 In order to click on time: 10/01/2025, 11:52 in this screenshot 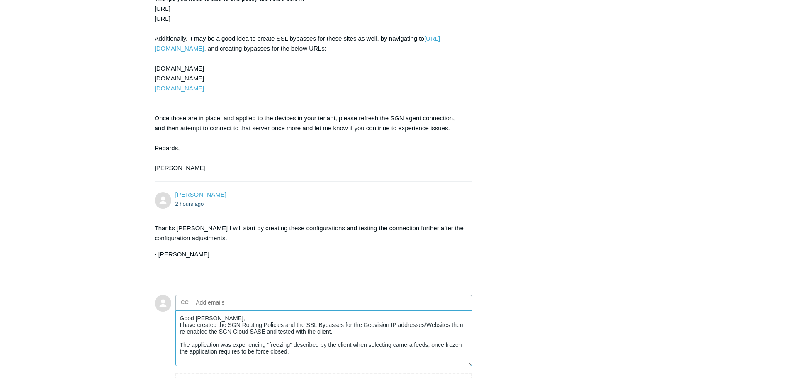, I will do `click(189, 204)`.